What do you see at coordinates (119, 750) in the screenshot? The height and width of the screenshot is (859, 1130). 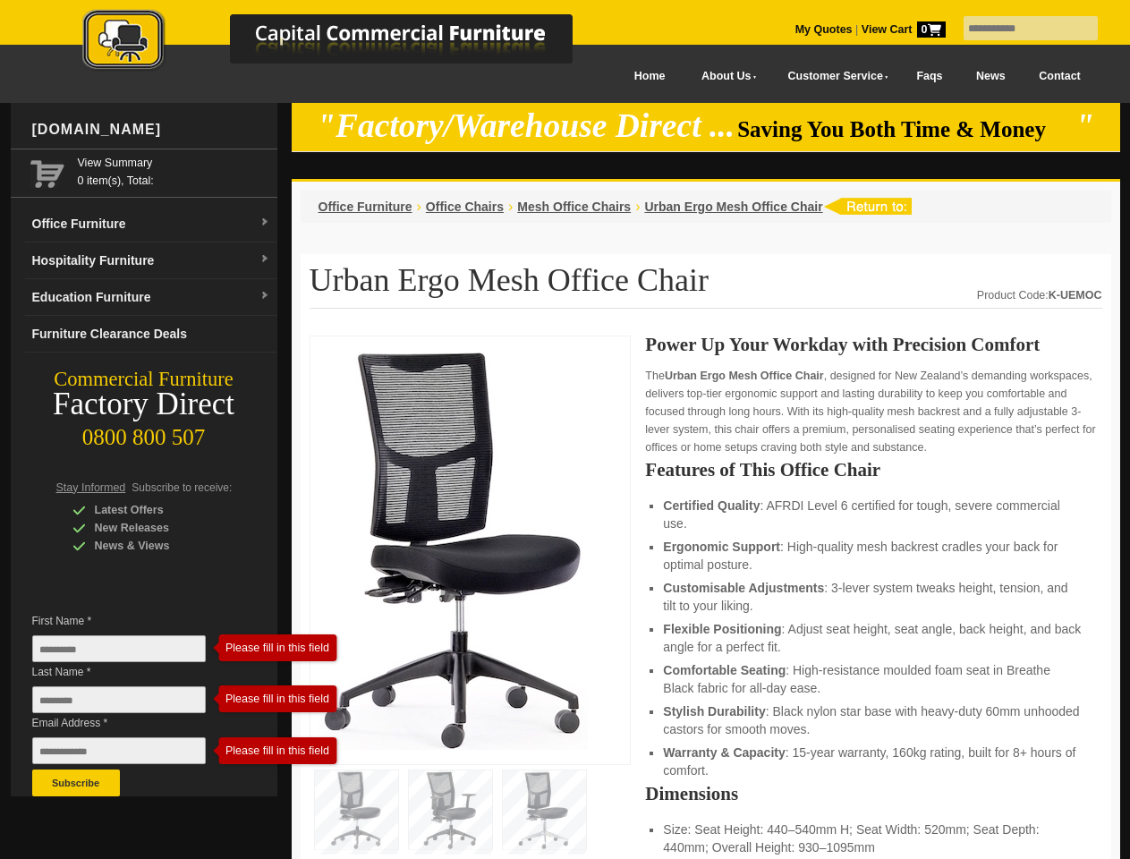 I see `input: Email Address *` at bounding box center [119, 750].